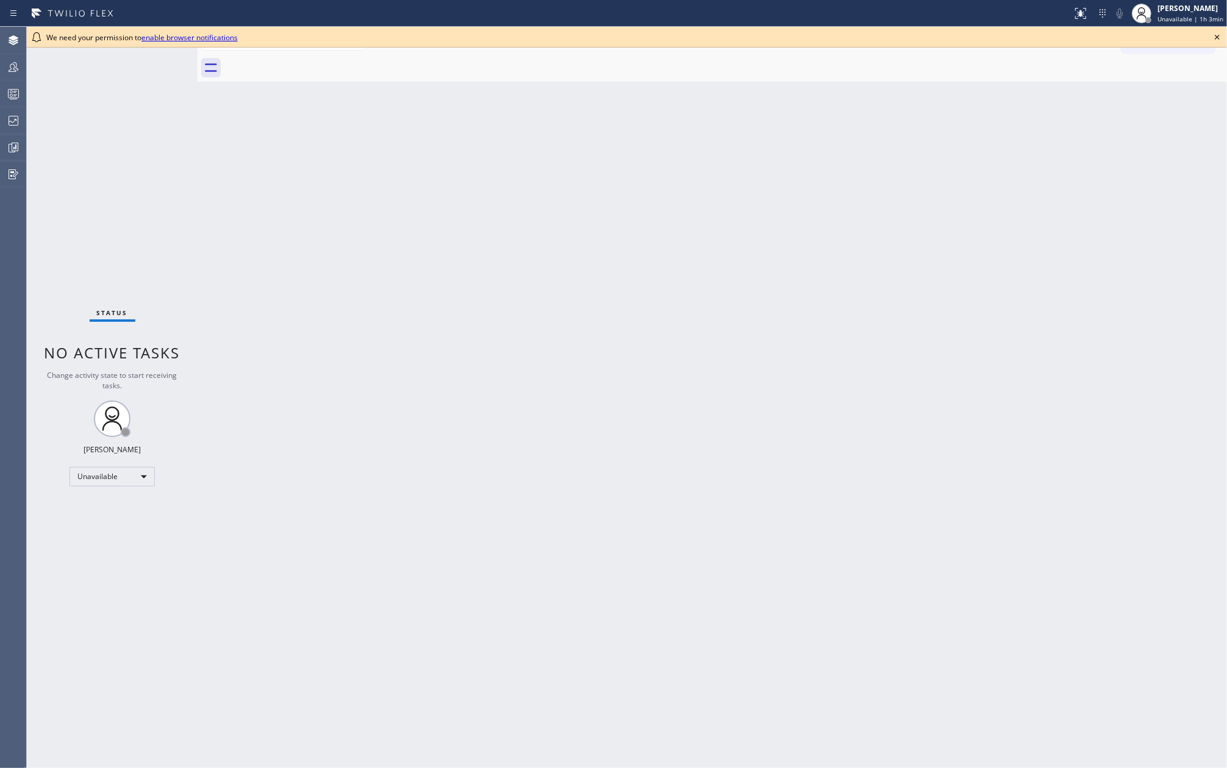 The width and height of the screenshot is (1227, 768). Describe the element at coordinates (1119, 13) in the screenshot. I see `button: Mute` at that location.